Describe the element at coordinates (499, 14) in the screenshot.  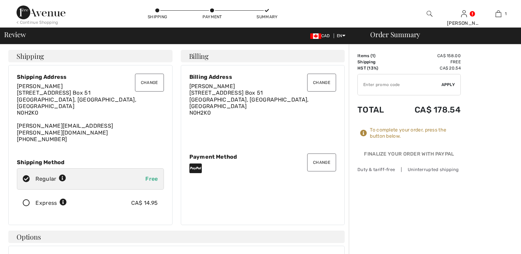
I see `img: My Bag` at that location.